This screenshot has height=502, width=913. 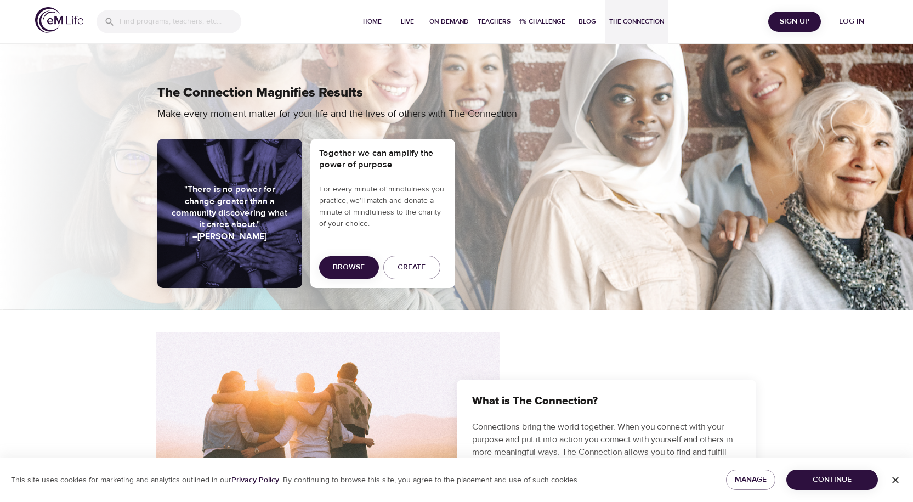 I want to click on a: Privacy Policy, so click(x=255, y=480).